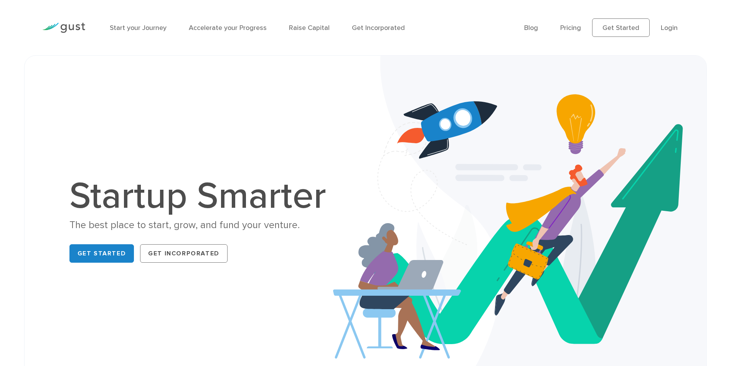 The image size is (731, 366). I want to click on div: The best place to start, grow, and fund your venture., so click(202, 225).